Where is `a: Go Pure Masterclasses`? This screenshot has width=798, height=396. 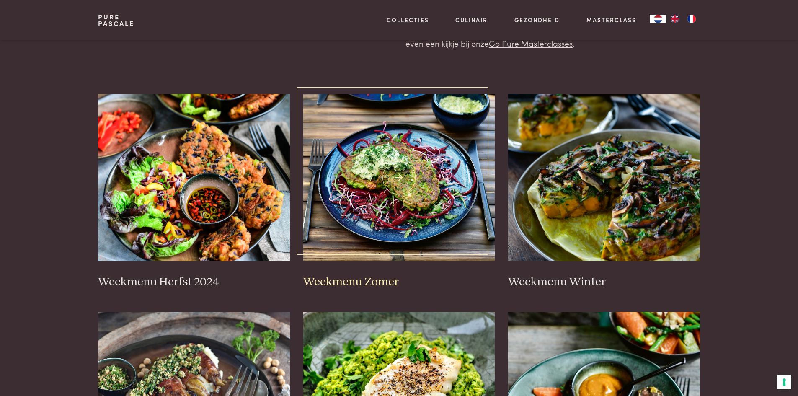
a: Go Pure Masterclasses is located at coordinates (530, 43).